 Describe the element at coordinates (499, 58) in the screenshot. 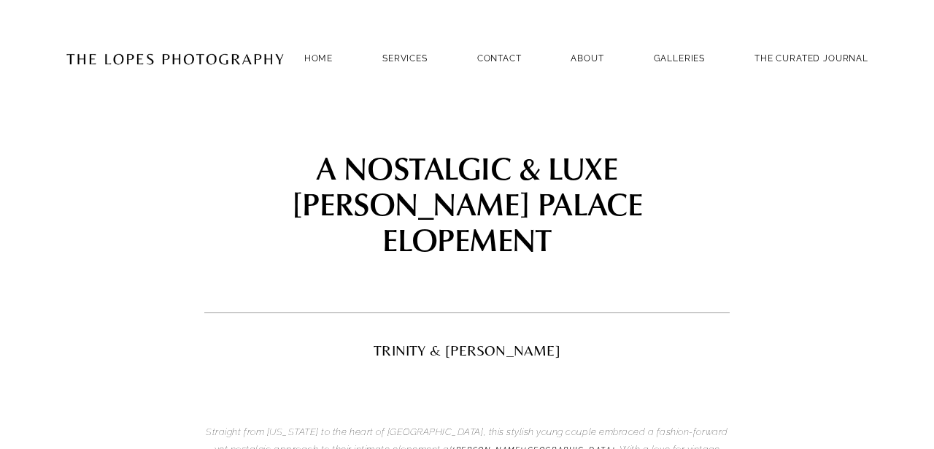

I see `a: Contact` at that location.